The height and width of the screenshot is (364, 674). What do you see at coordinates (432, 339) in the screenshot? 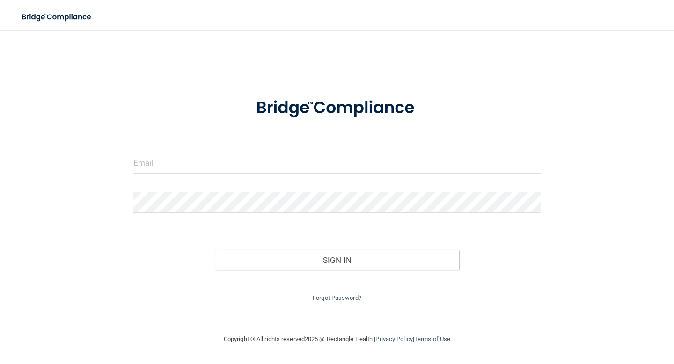
I see `a: Terms of Use` at bounding box center [432, 339].